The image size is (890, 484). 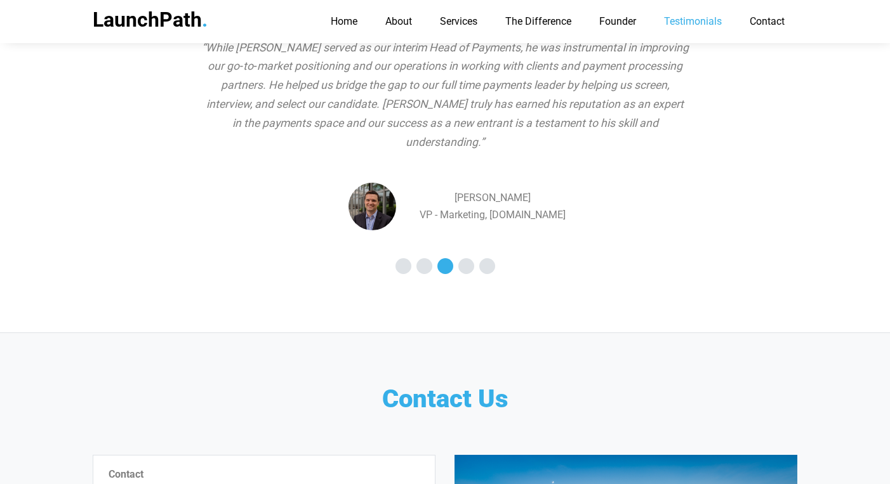 What do you see at coordinates (618, 21) in the screenshot?
I see `a: Founder` at bounding box center [618, 21].